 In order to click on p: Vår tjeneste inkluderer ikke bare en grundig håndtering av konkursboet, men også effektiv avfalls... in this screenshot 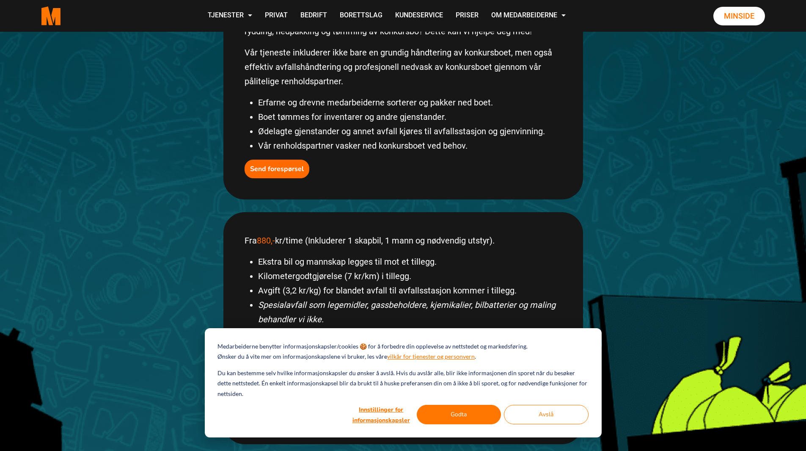, I will do `click(403, 67)`.